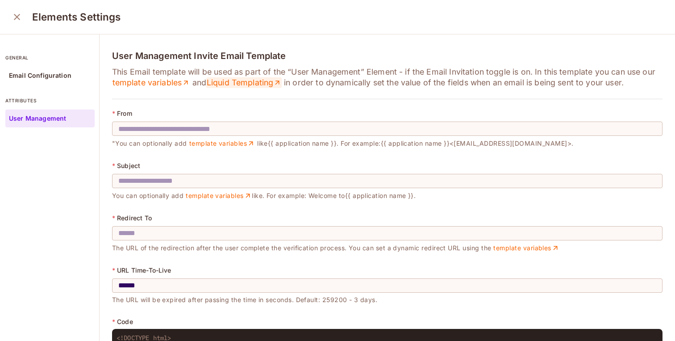 Image resolution: width=675 pixels, height=341 pixels. Describe the element at coordinates (50, 58) in the screenshot. I see `p: general` at that location.